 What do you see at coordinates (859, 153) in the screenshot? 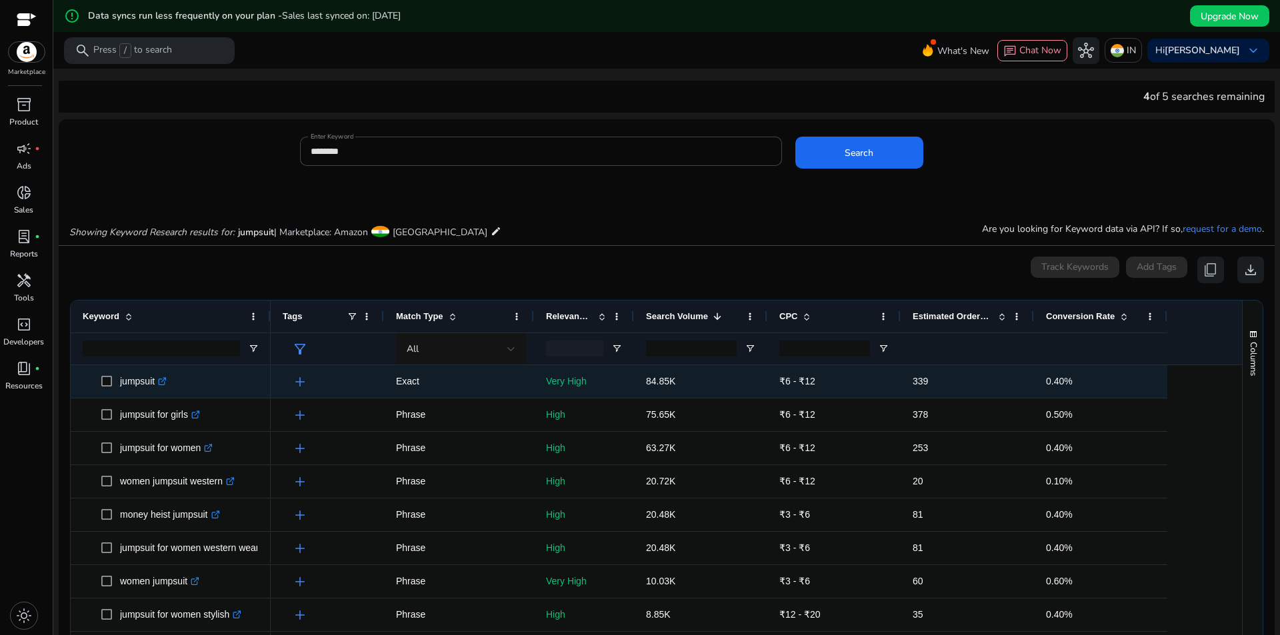
I see `button: Search` at bounding box center [859, 153].